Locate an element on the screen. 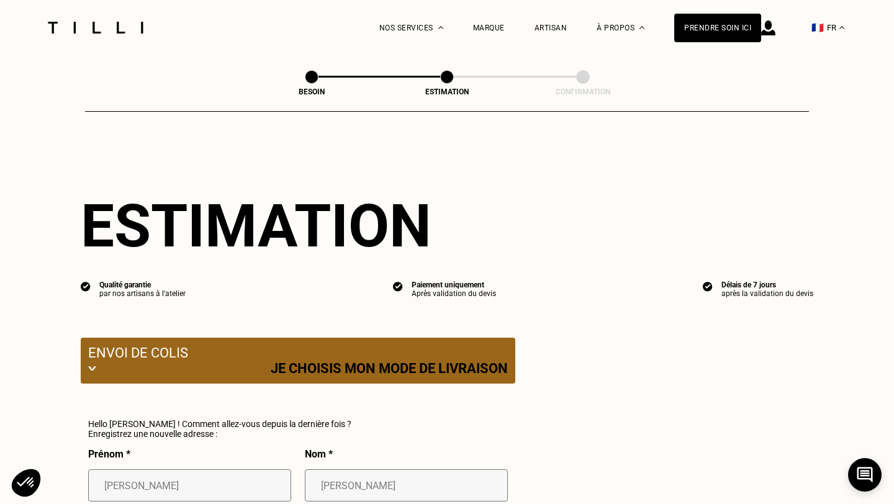 This screenshot has width=894, height=504. img: icône connexion is located at coordinates (768, 28).